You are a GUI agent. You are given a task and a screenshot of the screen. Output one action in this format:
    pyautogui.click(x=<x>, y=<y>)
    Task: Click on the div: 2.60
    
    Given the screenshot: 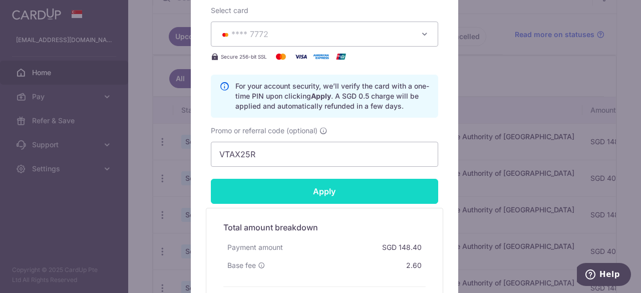 What is the action you would take?
    pyautogui.click(x=414, y=265)
    